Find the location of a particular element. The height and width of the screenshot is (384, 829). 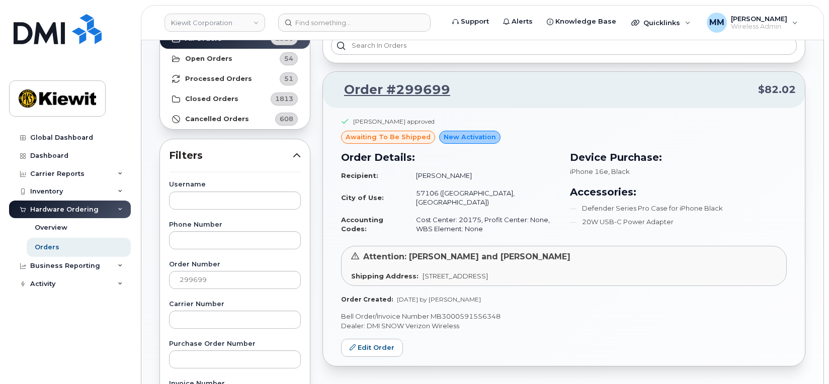

a: Knowledge Base is located at coordinates (582, 22).